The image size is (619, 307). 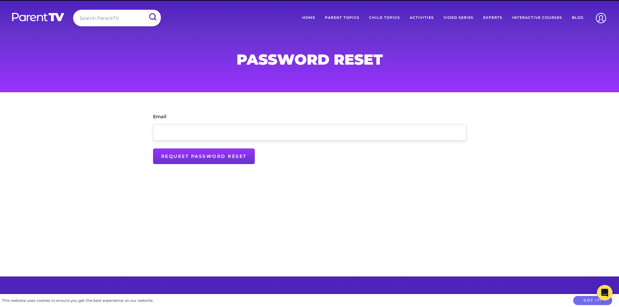 What do you see at coordinates (309, 18) in the screenshot?
I see `a: Home` at bounding box center [309, 18].